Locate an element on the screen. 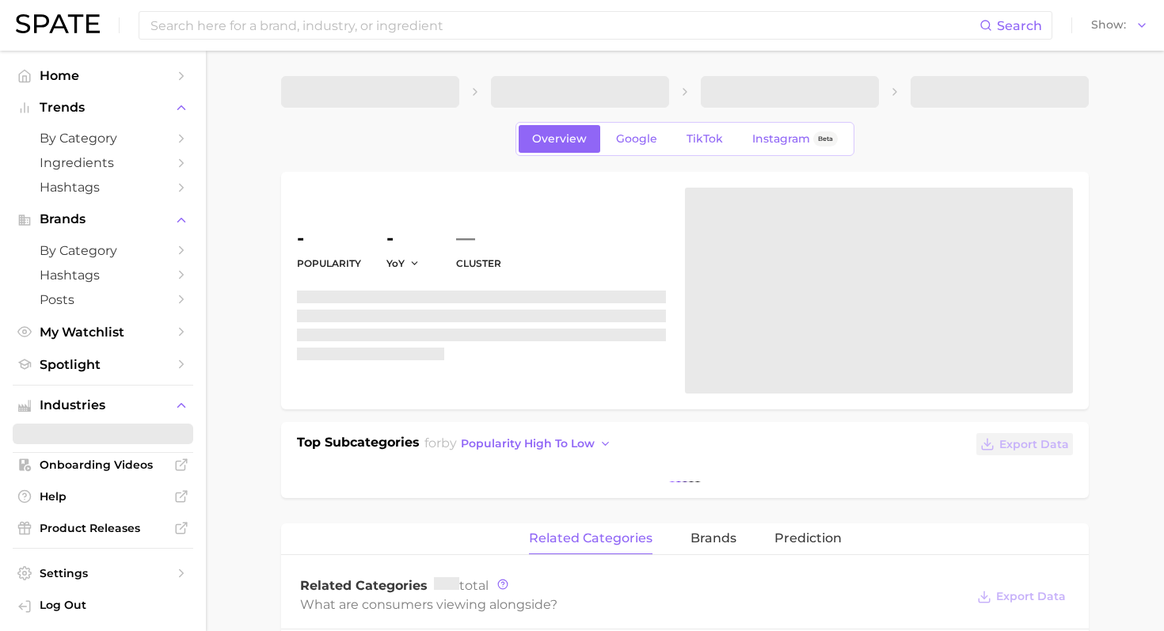 This screenshot has height=631, width=1164. span: Industries is located at coordinates (103, 405).